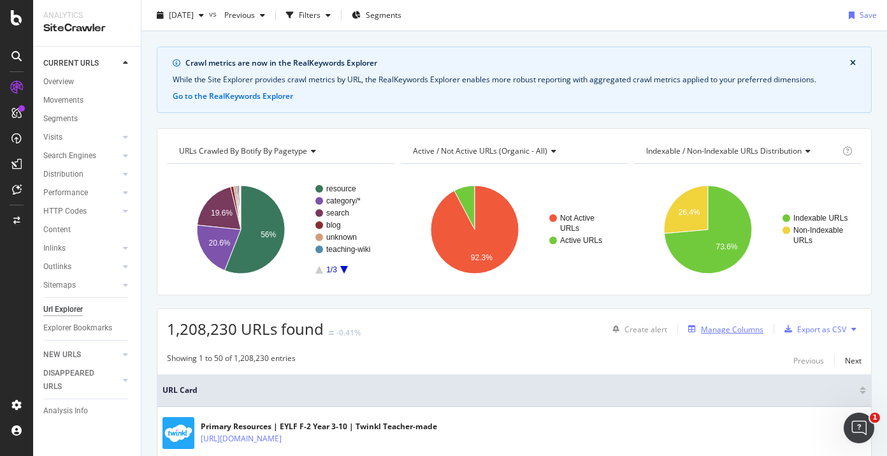  I want to click on button: close banner, so click(853, 63).